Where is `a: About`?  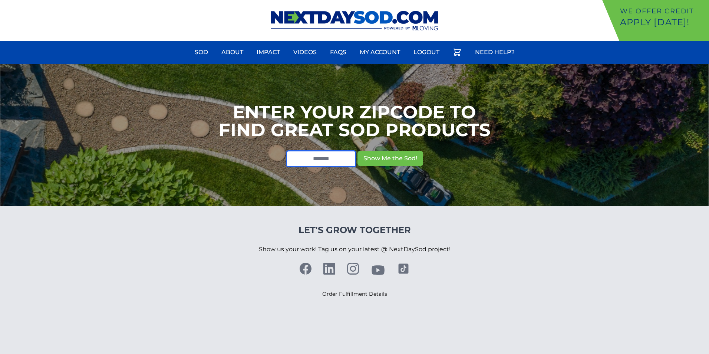 a: About is located at coordinates (232, 52).